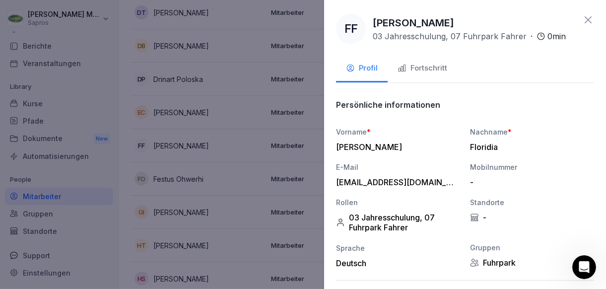 This screenshot has width=606, height=289. I want to click on div: Fuhrpark, so click(532, 263).